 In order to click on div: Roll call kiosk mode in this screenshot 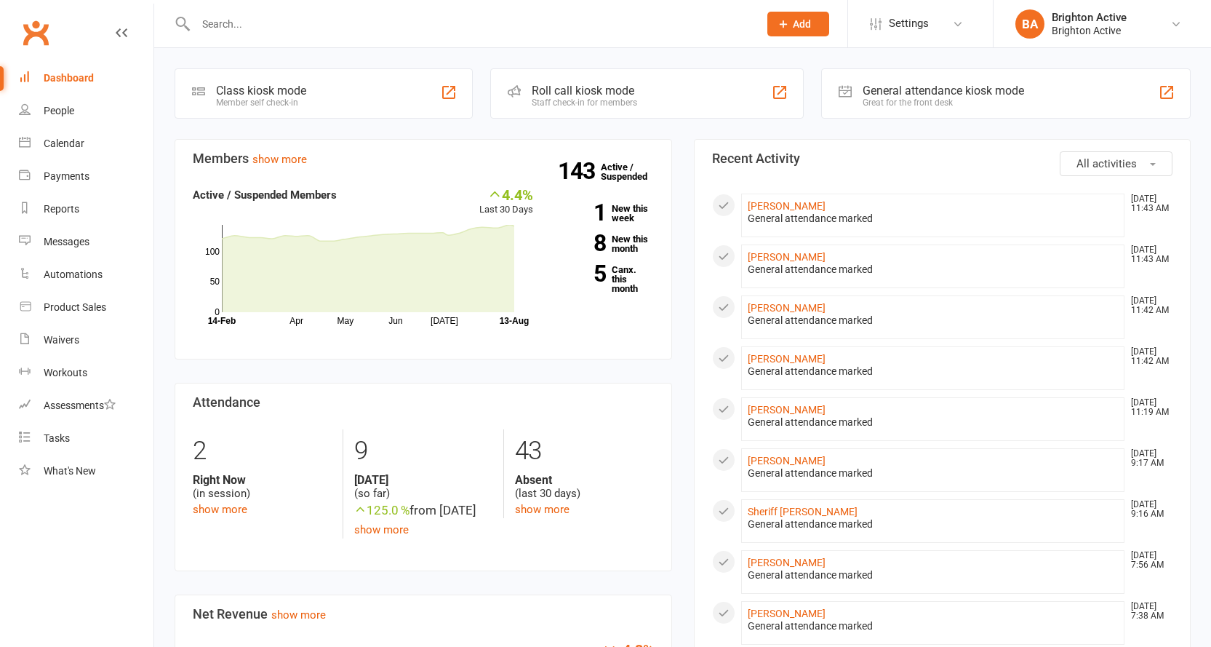, I will do `click(584, 90)`.